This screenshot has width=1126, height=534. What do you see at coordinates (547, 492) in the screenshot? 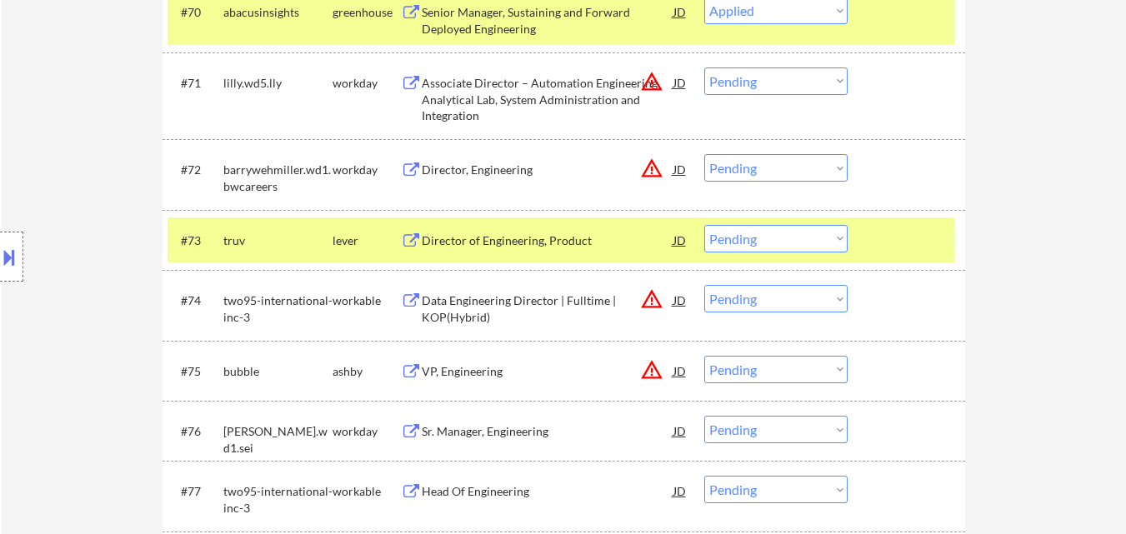
I see `div: Head Of Engineering` at bounding box center [547, 492].